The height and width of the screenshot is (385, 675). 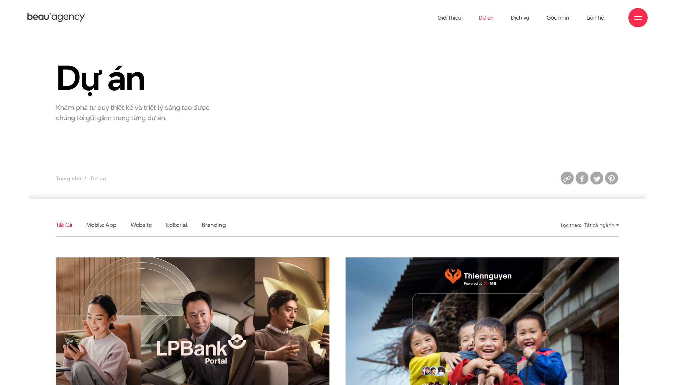 I want to click on p: Khám phá tư duy thiết kế và triết lý sáng tạo được chúng tôi gửi gắm trong từng dự án., so click(x=136, y=113).